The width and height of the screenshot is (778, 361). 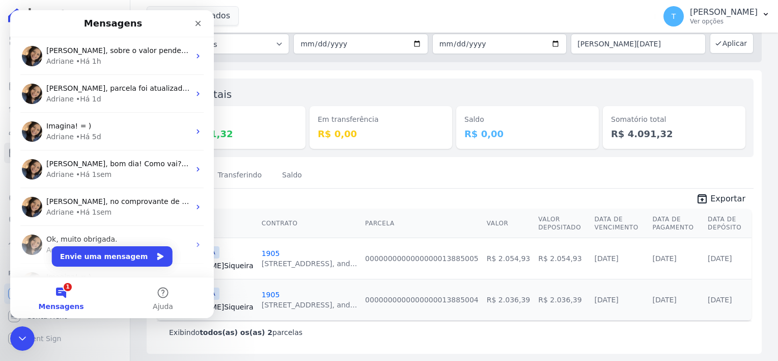 I want to click on a: Clientes, so click(x=65, y=130).